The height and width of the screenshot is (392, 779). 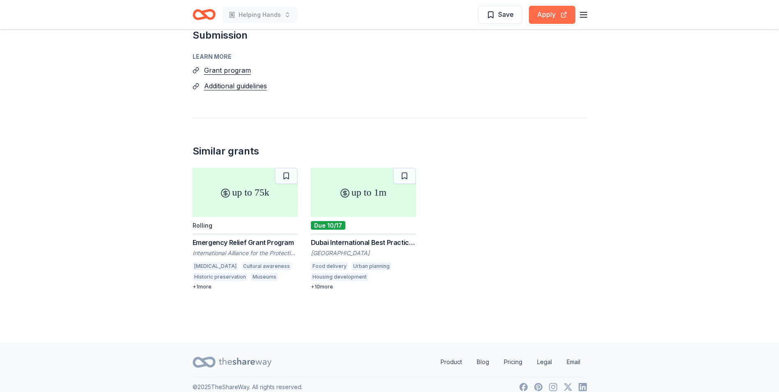 I want to click on a: Pricing, so click(x=513, y=362).